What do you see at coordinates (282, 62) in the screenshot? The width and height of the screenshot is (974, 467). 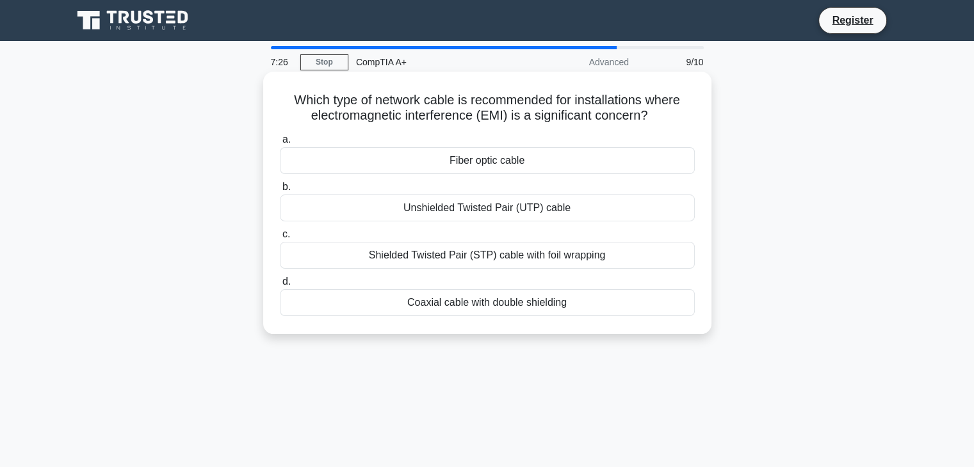 I see `div: 7:26` at bounding box center [282, 62].